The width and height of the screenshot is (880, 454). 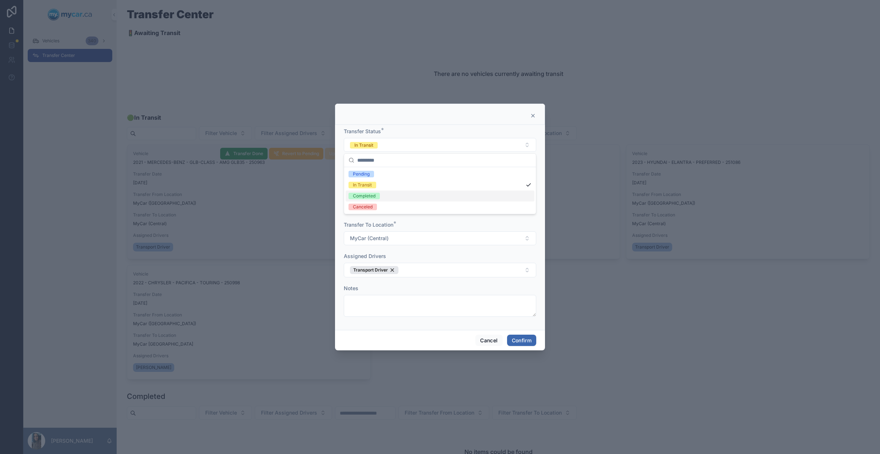 I want to click on span: Notes, so click(x=351, y=288).